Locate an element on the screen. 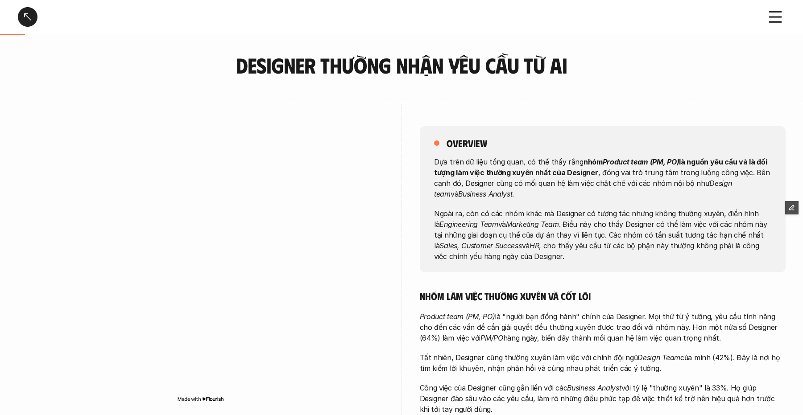 This screenshot has height=415, width=803. em: Marketing Team is located at coordinates (532, 224).